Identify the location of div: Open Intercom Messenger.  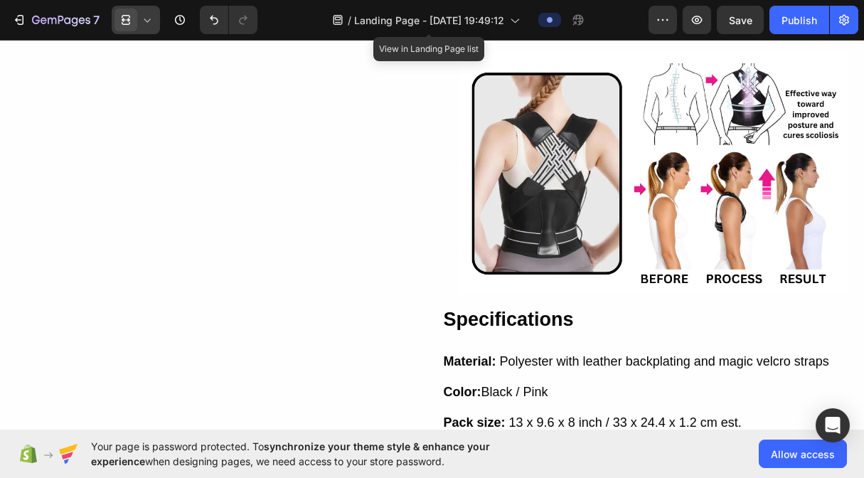
(833, 425).